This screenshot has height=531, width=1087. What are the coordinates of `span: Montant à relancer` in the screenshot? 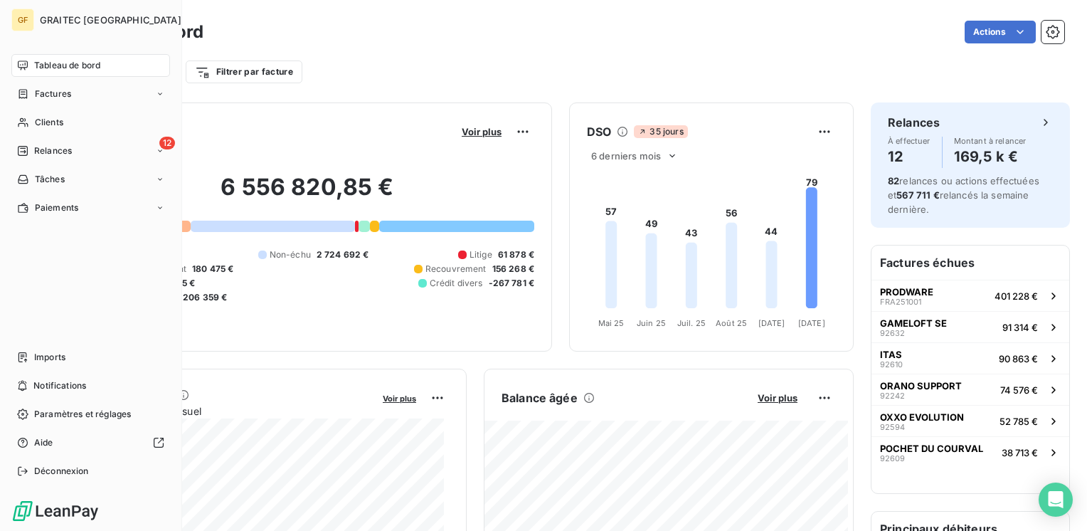 It's located at (990, 141).